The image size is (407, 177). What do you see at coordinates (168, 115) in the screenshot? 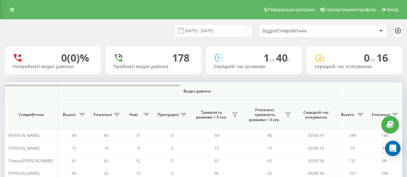
I see `span: Пропущені` at bounding box center [168, 115].